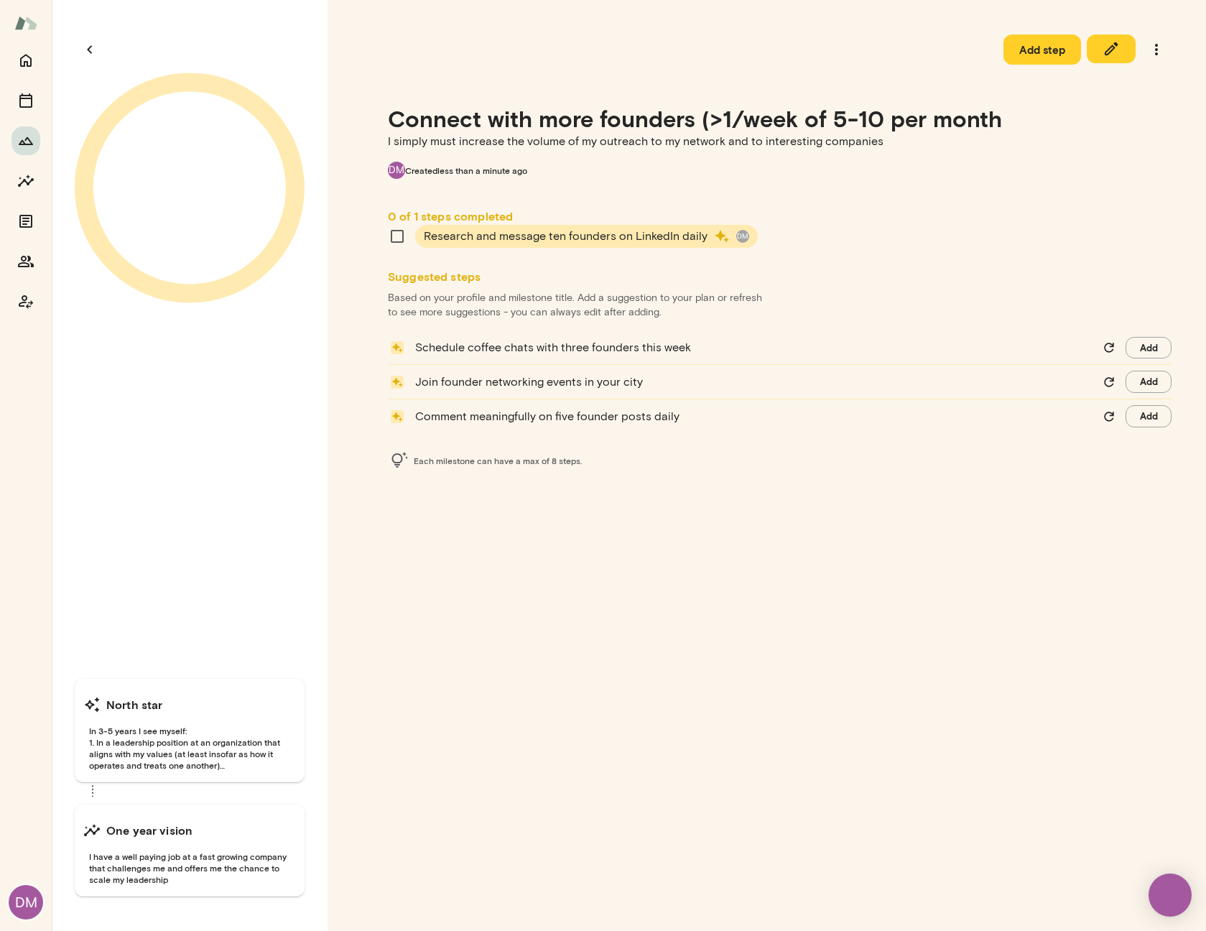 Image resolution: width=1206 pixels, height=931 pixels. I want to click on h4: Connect with more founders (>1/week of 5-10 per month, so click(779, 118).